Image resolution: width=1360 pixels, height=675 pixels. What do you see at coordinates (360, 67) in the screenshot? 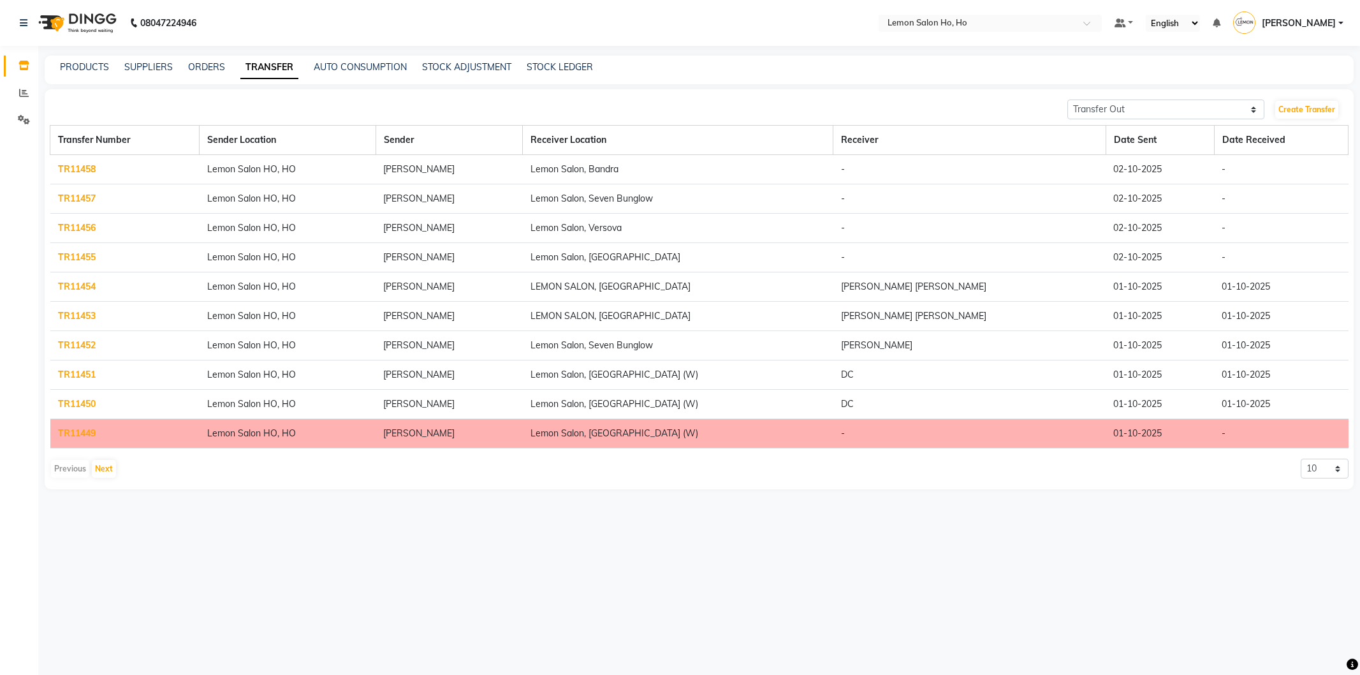
I see `a: AUTO CONSUMPTION` at bounding box center [360, 67].